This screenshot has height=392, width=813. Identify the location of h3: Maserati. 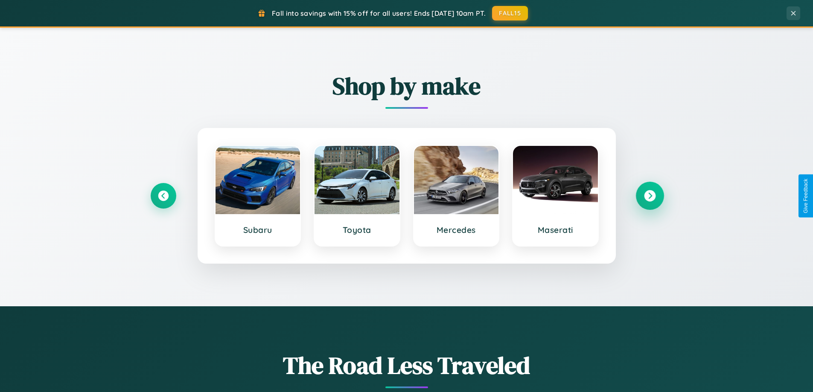
(556, 230).